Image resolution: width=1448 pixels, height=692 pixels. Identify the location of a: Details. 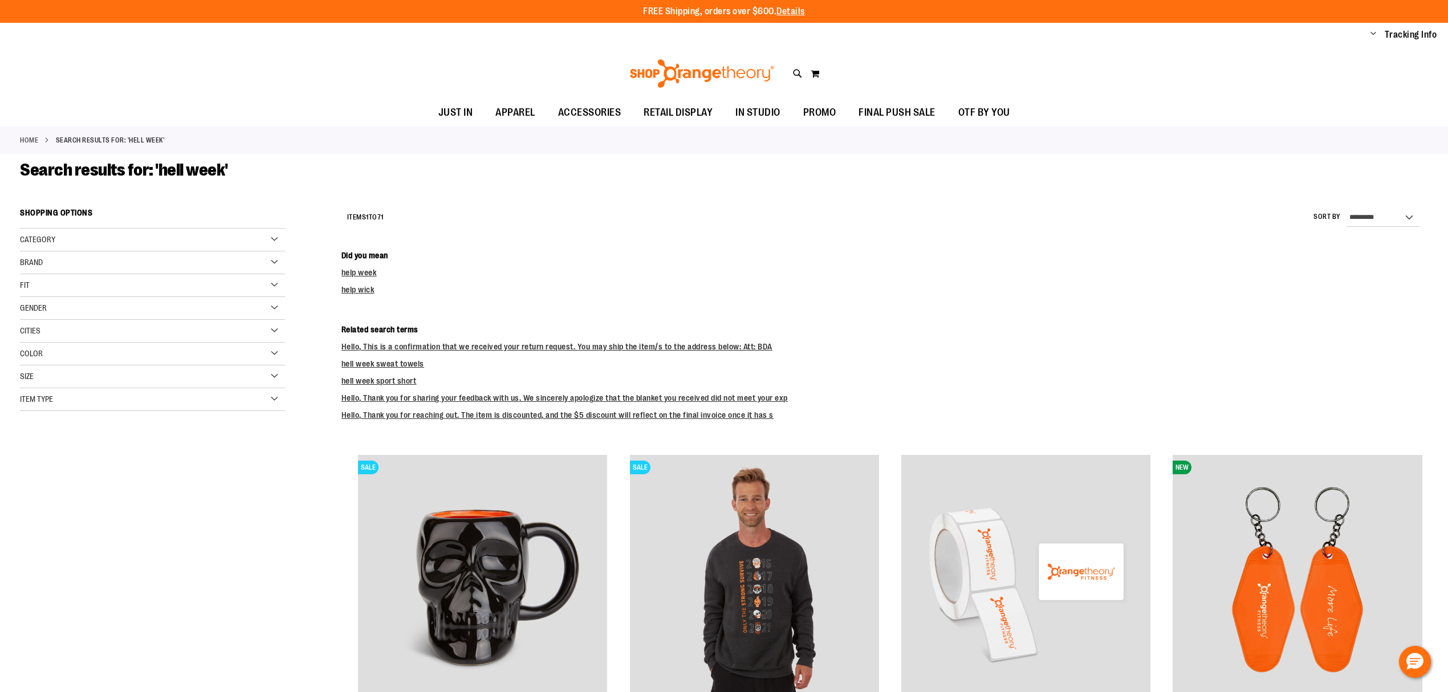
(791, 11).